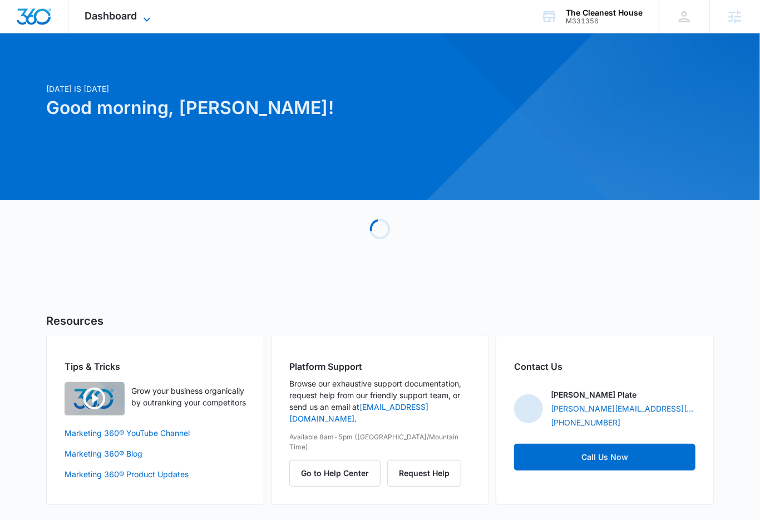 The image size is (760, 520). What do you see at coordinates (111, 16) in the screenshot?
I see `span: Dashboard` at bounding box center [111, 16].